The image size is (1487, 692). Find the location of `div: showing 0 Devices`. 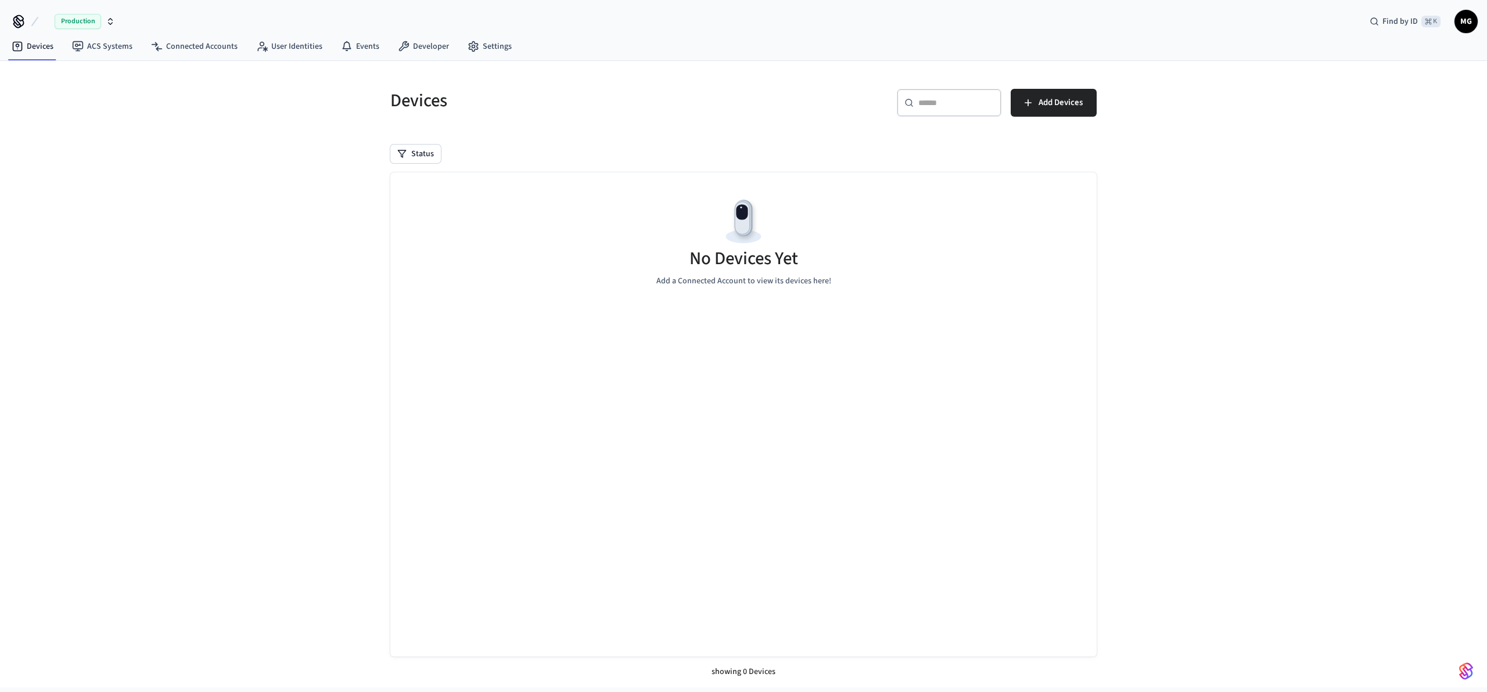

div: showing 0 Devices is located at coordinates (743, 672).